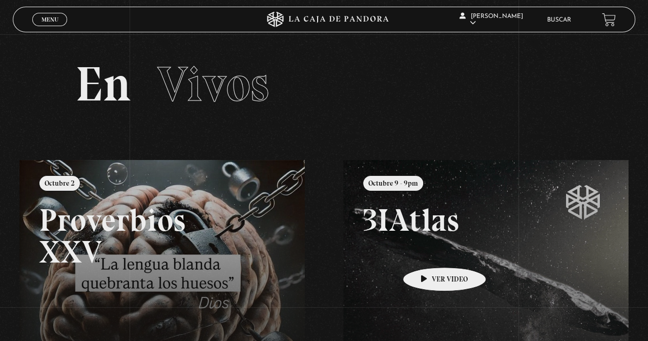 The width and height of the screenshot is (648, 341). What do you see at coordinates (50, 29) in the screenshot?
I see `span: Cerrar` at bounding box center [50, 29].